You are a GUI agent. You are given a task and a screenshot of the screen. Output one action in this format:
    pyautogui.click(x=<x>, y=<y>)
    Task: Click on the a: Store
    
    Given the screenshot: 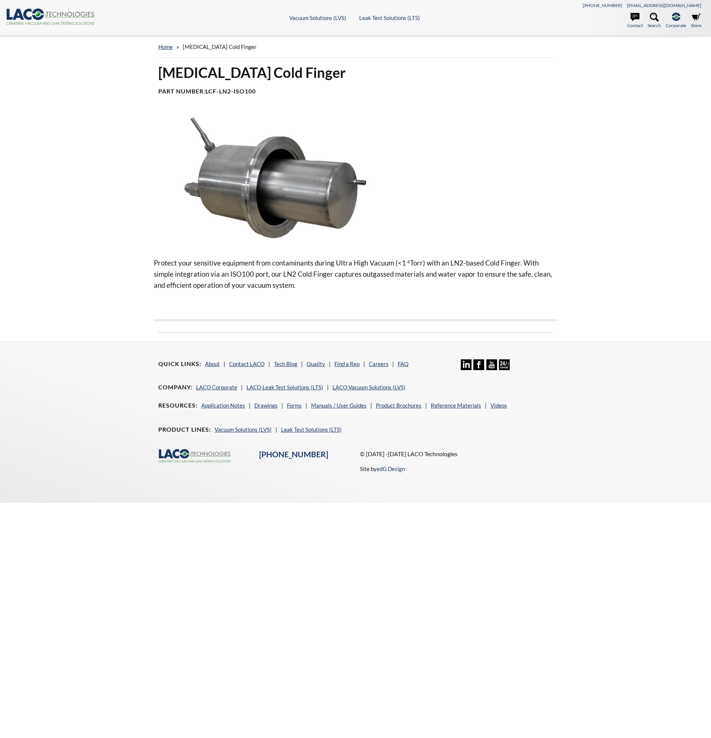 What is the action you would take?
    pyautogui.click(x=696, y=21)
    